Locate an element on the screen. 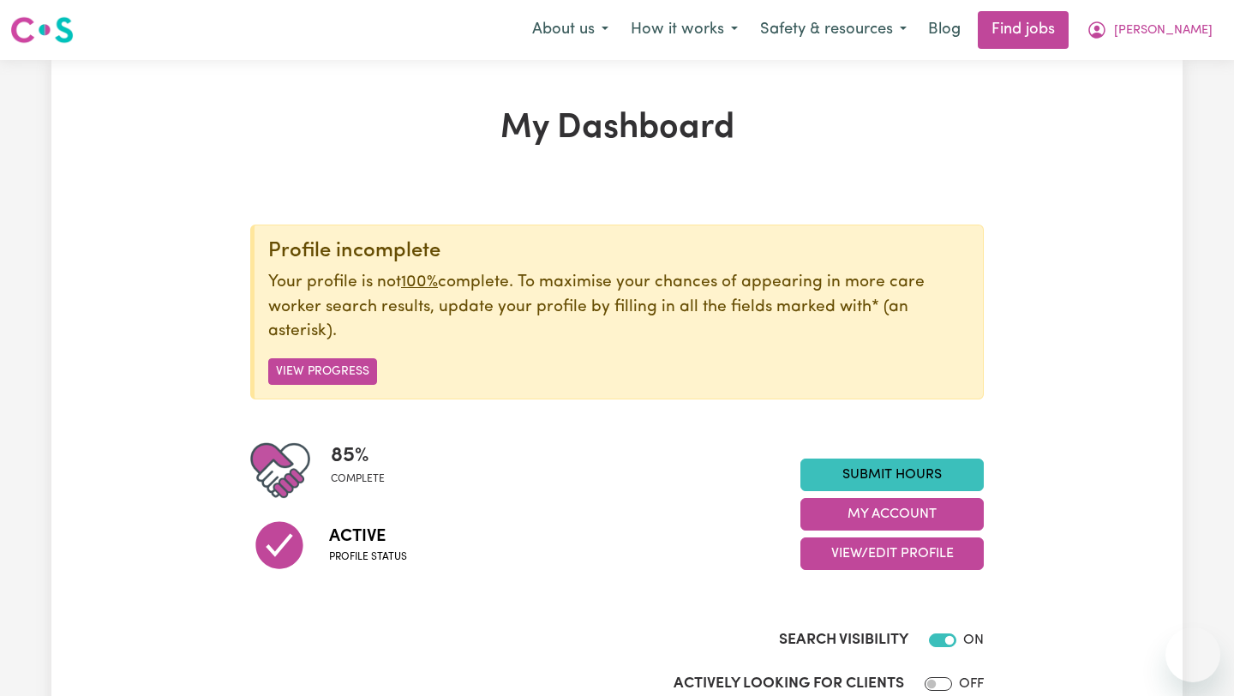 The width and height of the screenshot is (1234, 696). a: Blog is located at coordinates (945, 30).